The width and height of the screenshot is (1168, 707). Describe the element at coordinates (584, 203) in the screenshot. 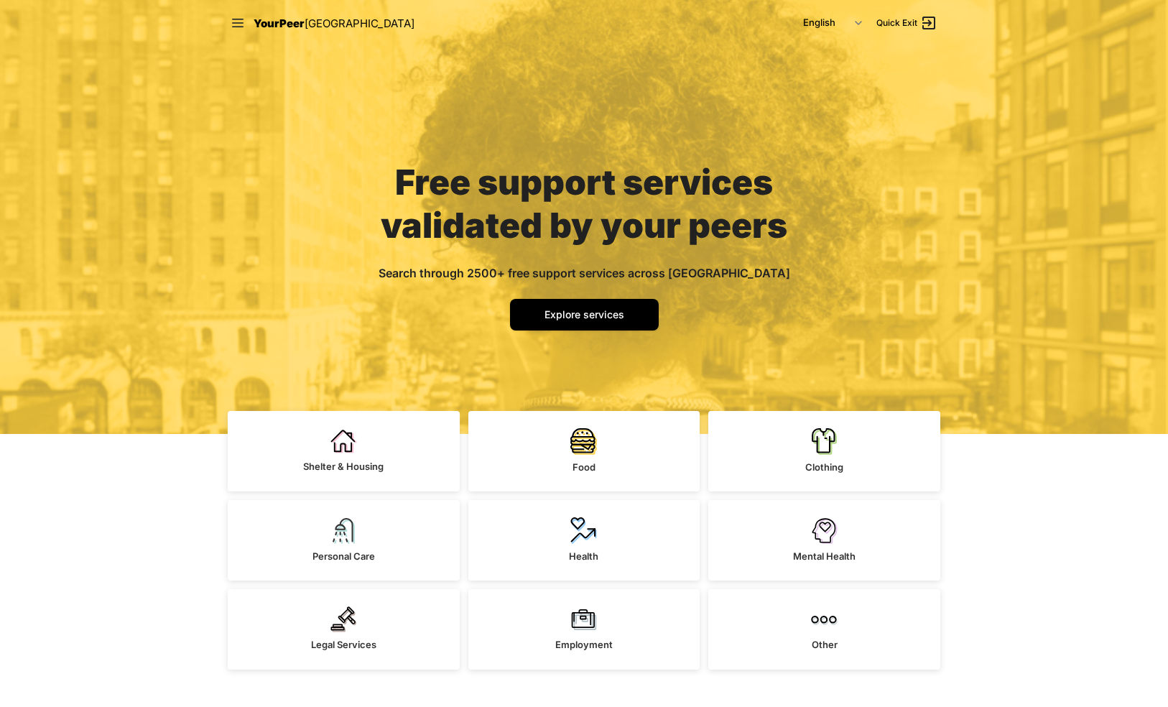

I see `span: Free support services validated by your peers` at that location.